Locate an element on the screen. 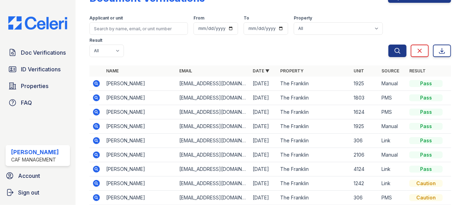  div: CAF Management is located at coordinates (35, 160).